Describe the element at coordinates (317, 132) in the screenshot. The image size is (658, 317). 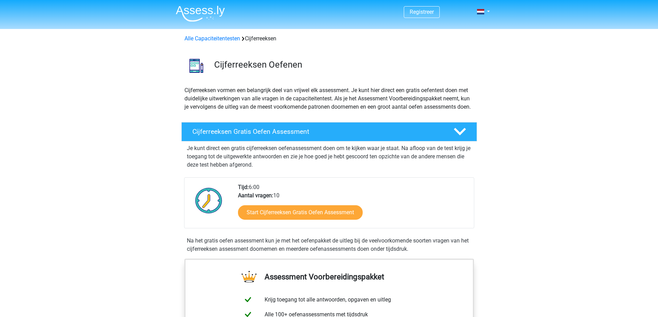
I see `h4: Cijferreeksen Gratis Oefen Assessment` at that location.